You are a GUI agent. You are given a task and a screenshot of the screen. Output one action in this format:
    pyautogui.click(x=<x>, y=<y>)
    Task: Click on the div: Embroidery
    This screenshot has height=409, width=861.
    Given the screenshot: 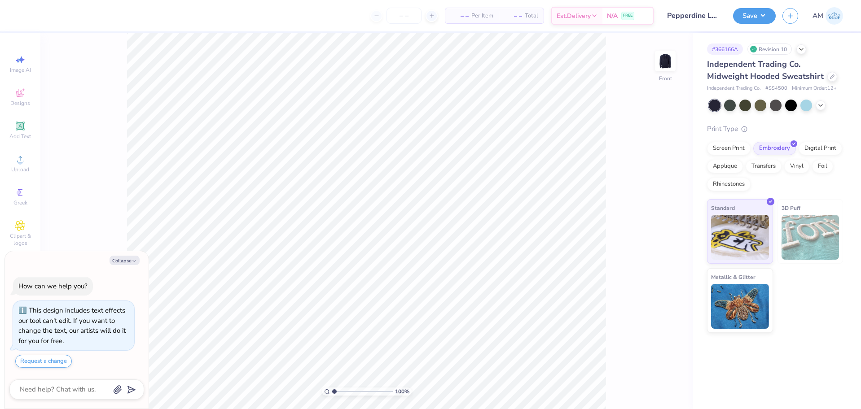 What is the action you would take?
    pyautogui.click(x=774, y=149)
    